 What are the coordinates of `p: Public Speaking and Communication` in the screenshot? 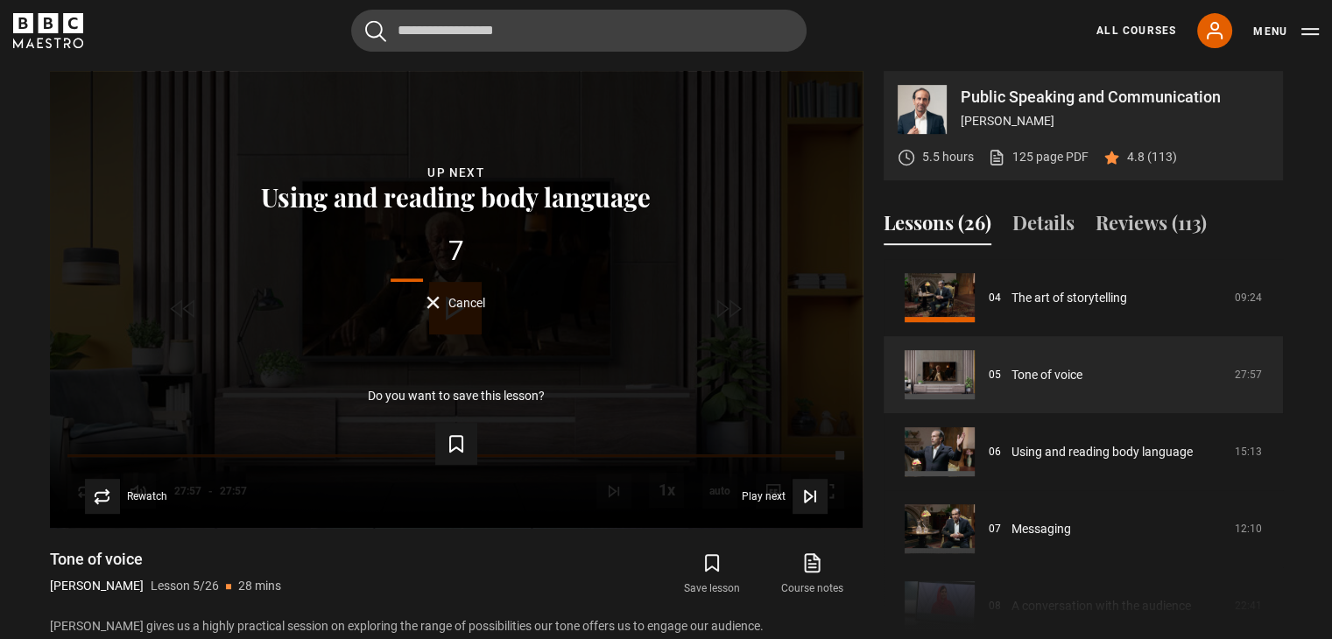 It's located at (1115, 97).